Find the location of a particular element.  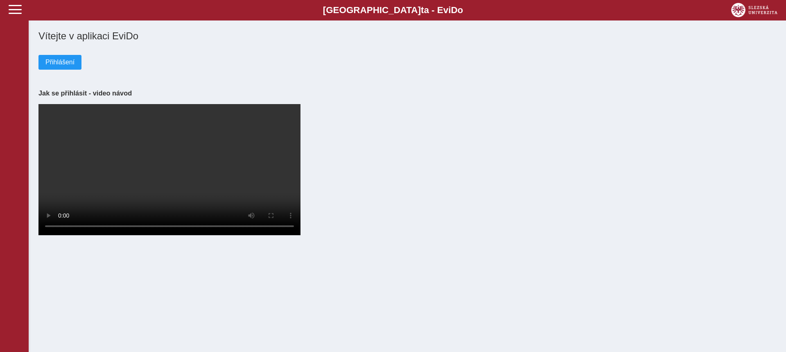

button: Přihlášení is located at coordinates (60, 62).